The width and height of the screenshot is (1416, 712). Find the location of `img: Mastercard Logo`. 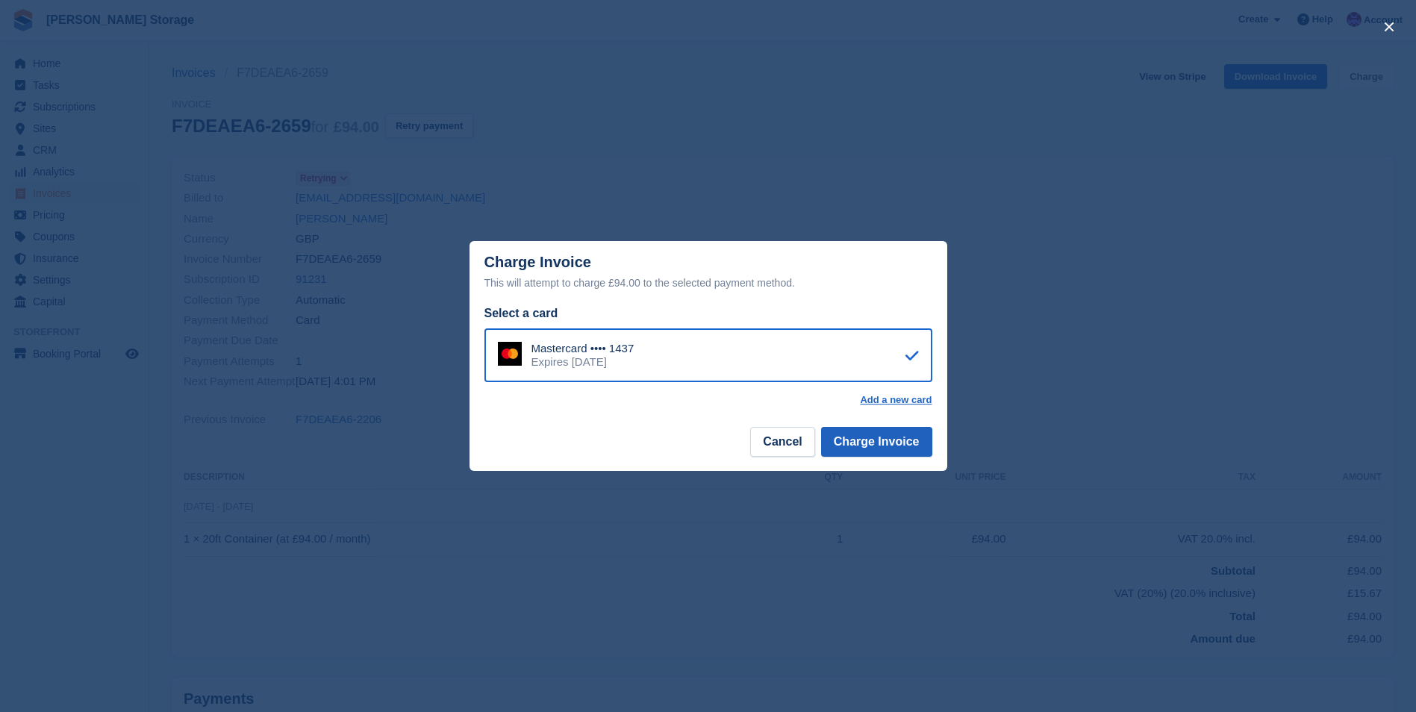

img: Mastercard Logo is located at coordinates (510, 354).